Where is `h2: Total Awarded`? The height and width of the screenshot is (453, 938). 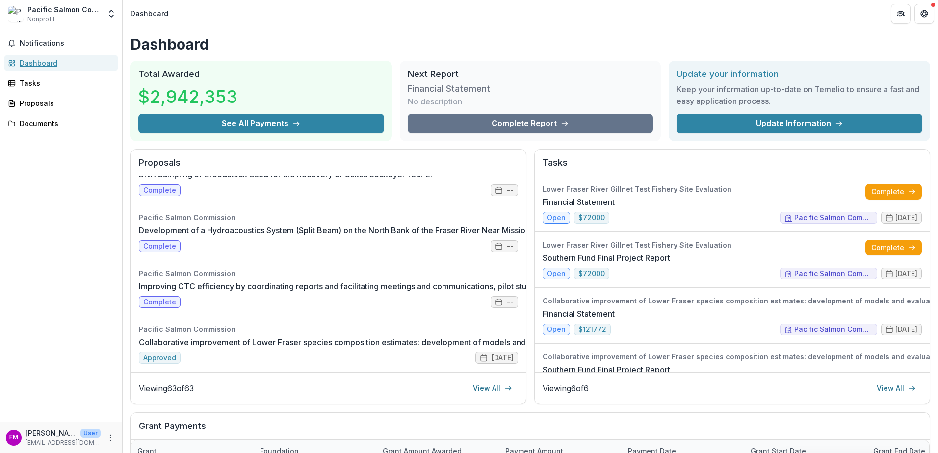 h2: Total Awarded is located at coordinates (261, 74).